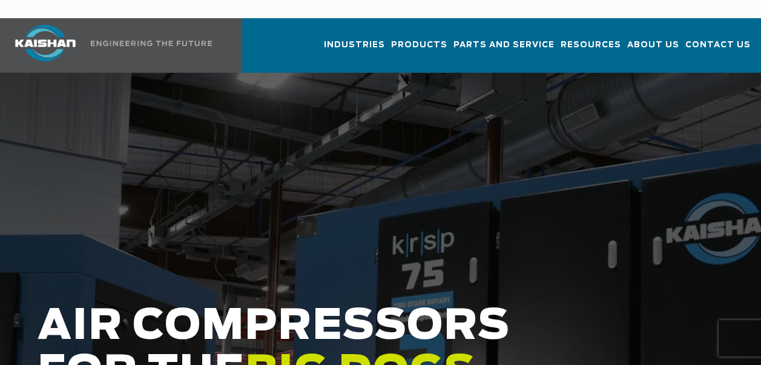 Image resolution: width=761 pixels, height=365 pixels. What do you see at coordinates (151, 43) in the screenshot?
I see `img: Engineering the future` at bounding box center [151, 43].